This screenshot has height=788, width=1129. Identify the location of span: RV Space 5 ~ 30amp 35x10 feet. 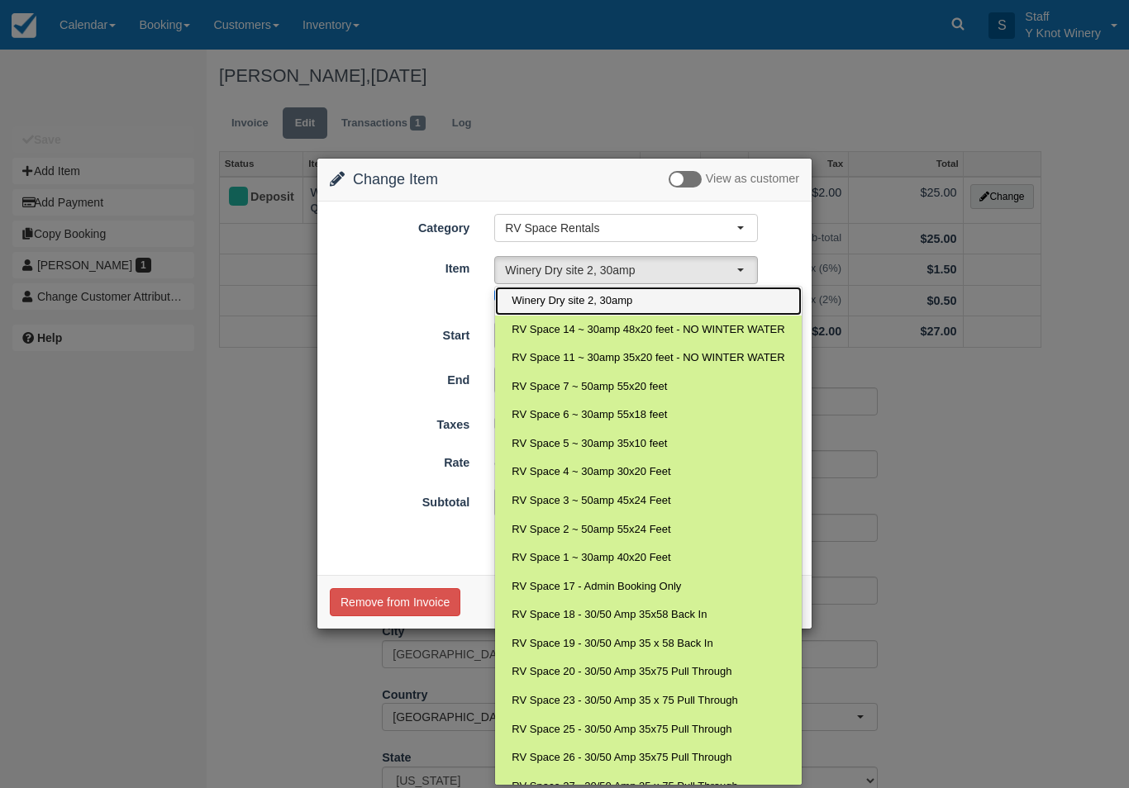
(589, 444).